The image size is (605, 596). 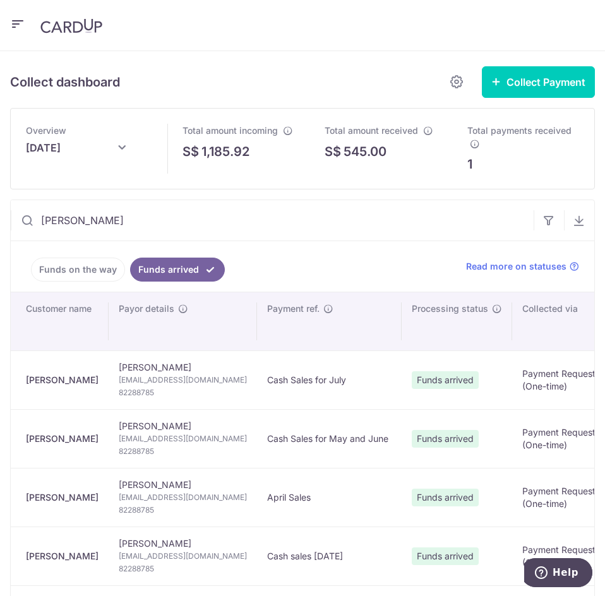 I want to click on input: Search, so click(x=272, y=220).